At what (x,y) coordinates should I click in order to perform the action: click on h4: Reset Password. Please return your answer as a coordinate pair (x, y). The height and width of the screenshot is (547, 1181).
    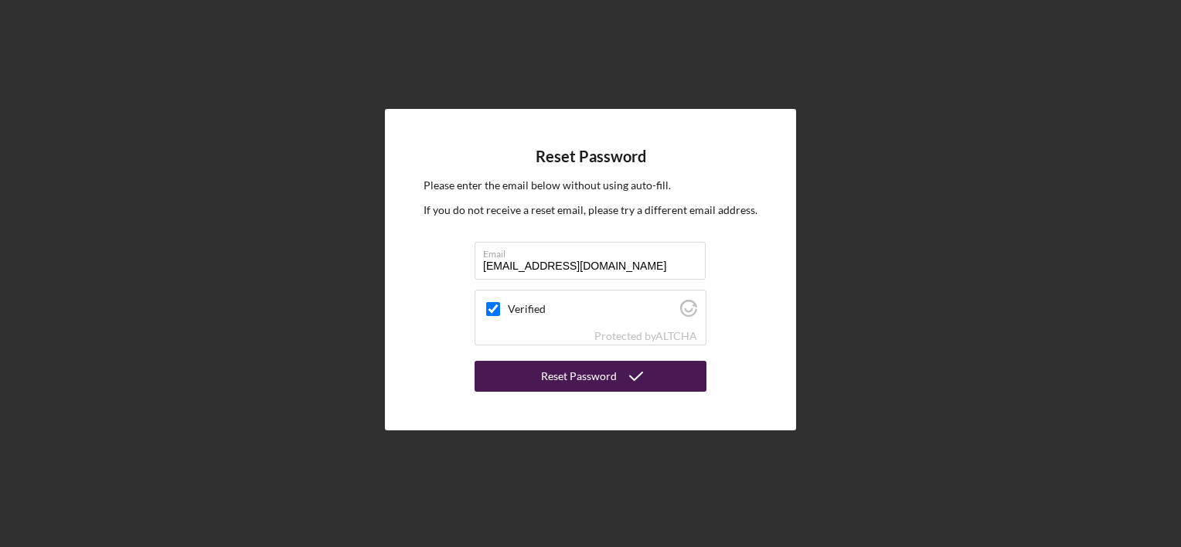
    Looking at the image, I should click on (590, 156).